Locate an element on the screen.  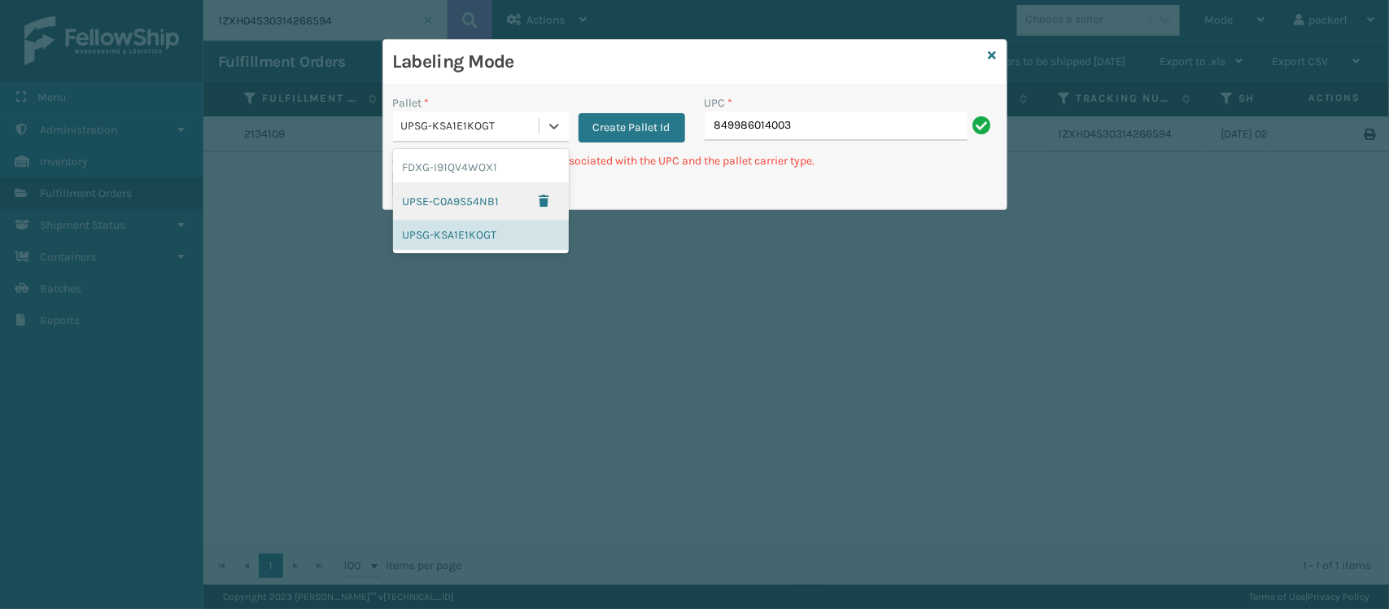
div: UPSE-C0A9S54NB1 is located at coordinates (481, 201).